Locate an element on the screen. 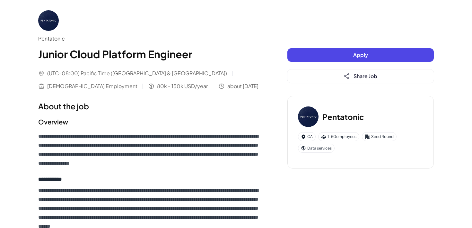  h1: About the job is located at coordinates (150, 106).